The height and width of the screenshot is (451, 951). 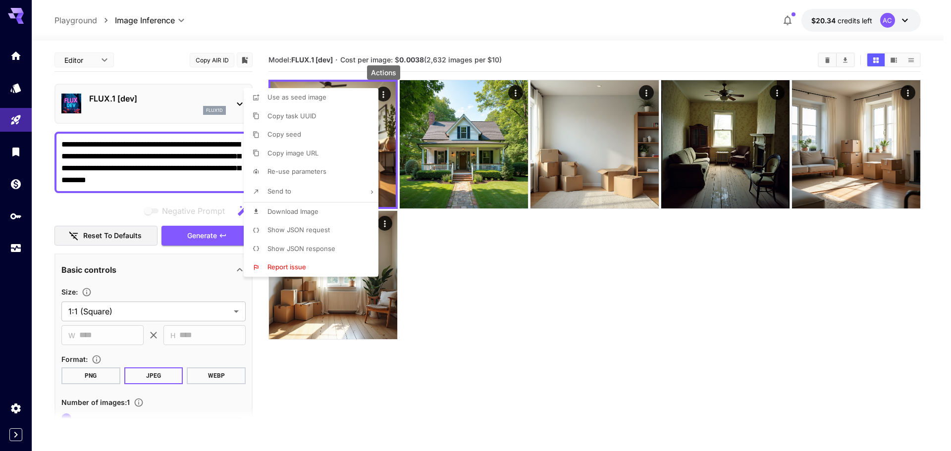 What do you see at coordinates (297, 171) in the screenshot?
I see `span: Re-use parameters` at bounding box center [297, 171].